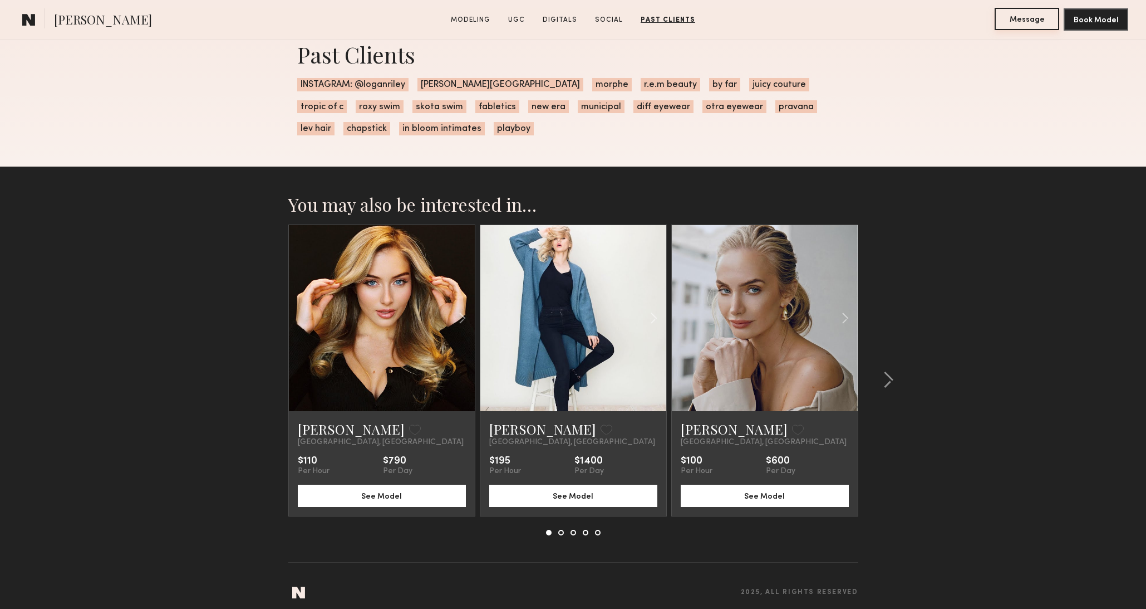 The width and height of the screenshot is (1146, 609). Describe the element at coordinates (398, 461) in the screenshot. I see `div: $790` at that location.